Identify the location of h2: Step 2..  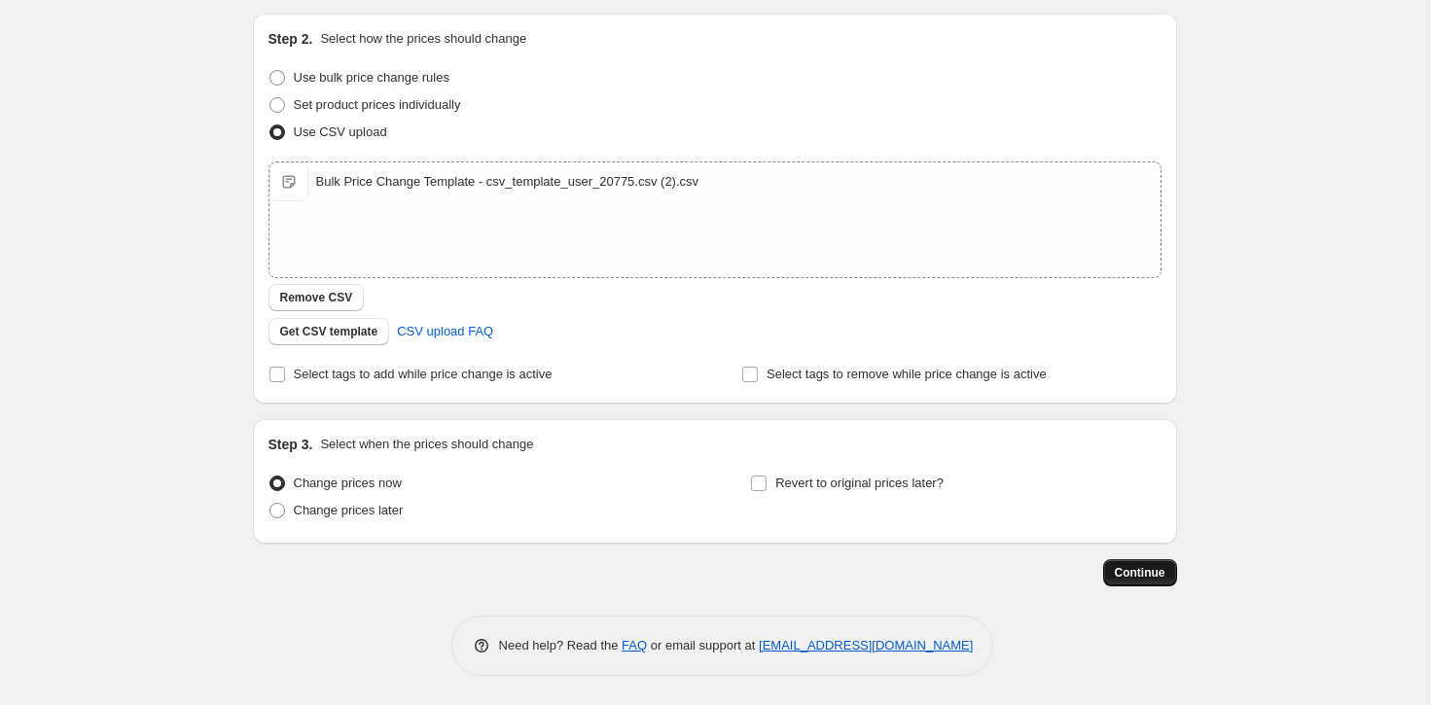
(291, 39).